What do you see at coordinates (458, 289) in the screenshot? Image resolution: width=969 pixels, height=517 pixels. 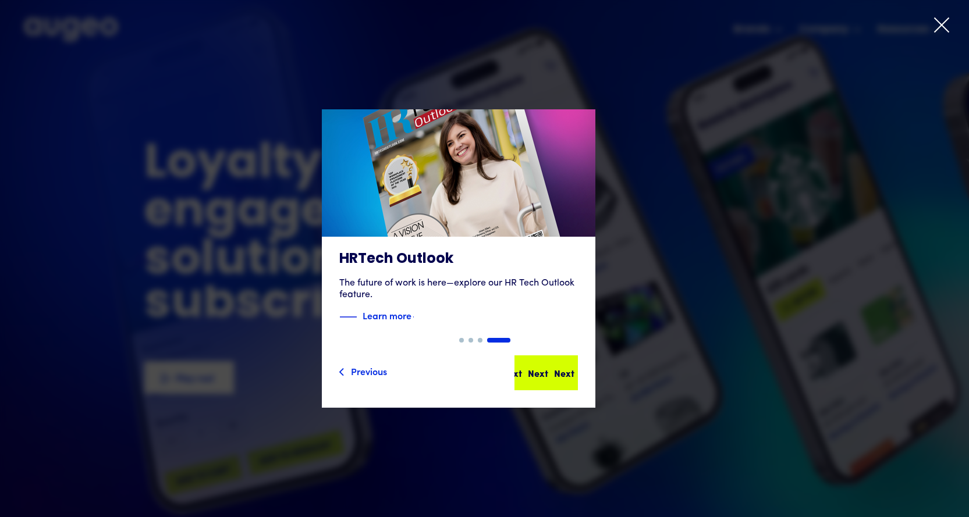 I see `div: The future of work is here—explore our HR Tech Outlook feature.` at bounding box center [458, 289].